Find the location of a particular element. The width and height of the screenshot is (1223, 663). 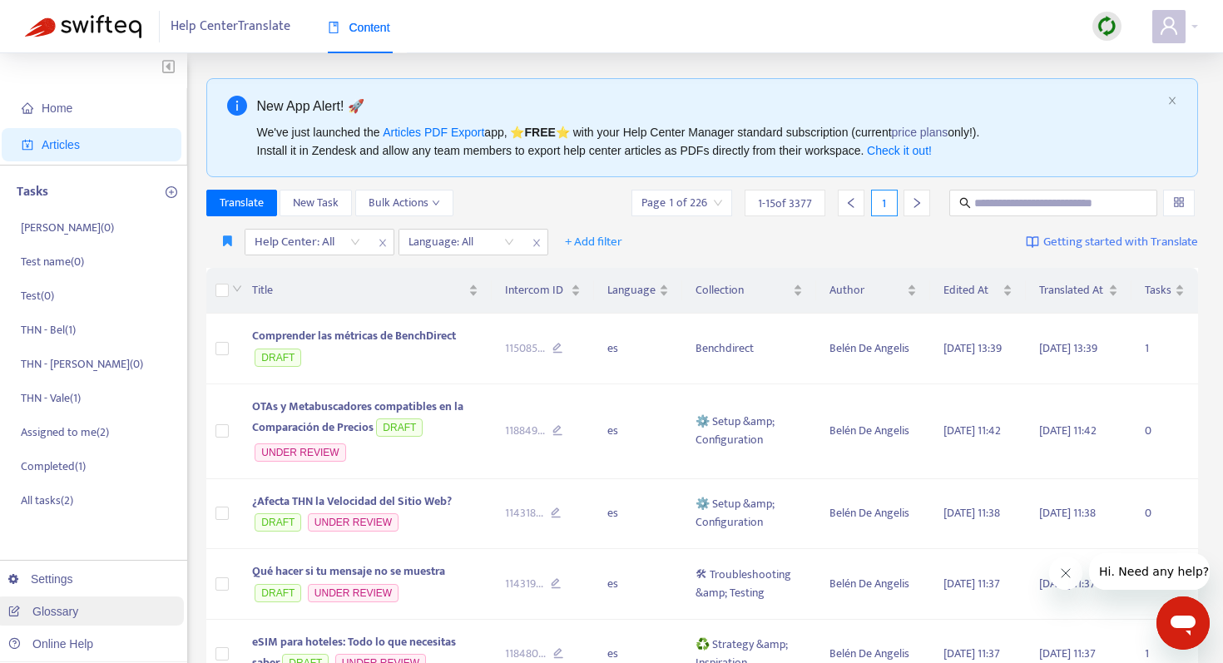

span: Articles is located at coordinates (61, 145).